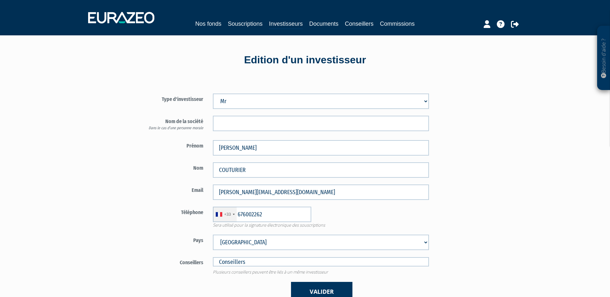  Describe the element at coordinates (285, 24) in the screenshot. I see `a: Investisseurs` at that location.